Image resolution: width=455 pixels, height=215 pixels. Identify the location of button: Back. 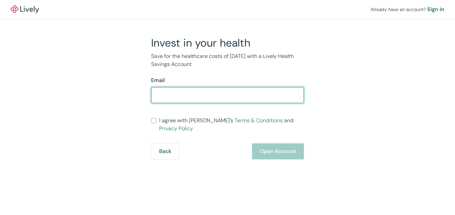
(165, 151).